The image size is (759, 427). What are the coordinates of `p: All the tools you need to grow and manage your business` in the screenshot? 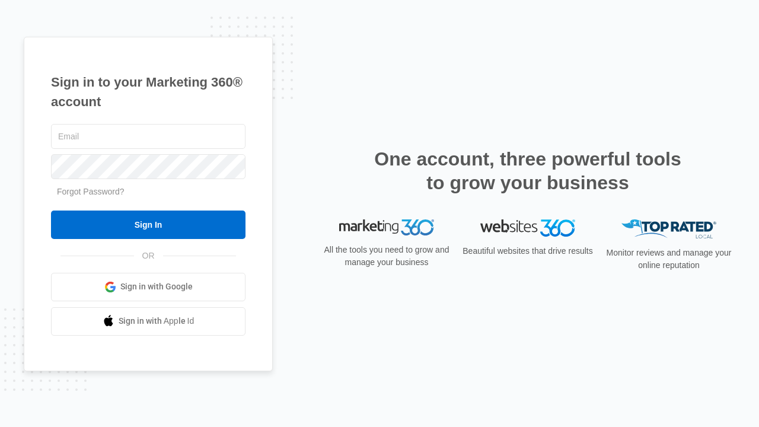 It's located at (387, 256).